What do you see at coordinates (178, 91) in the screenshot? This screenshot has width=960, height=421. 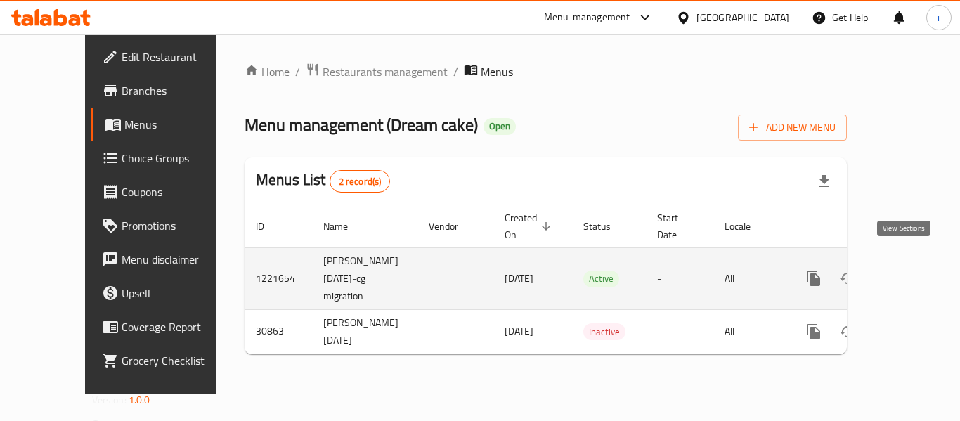 I see `span: Branches` at bounding box center [178, 91].